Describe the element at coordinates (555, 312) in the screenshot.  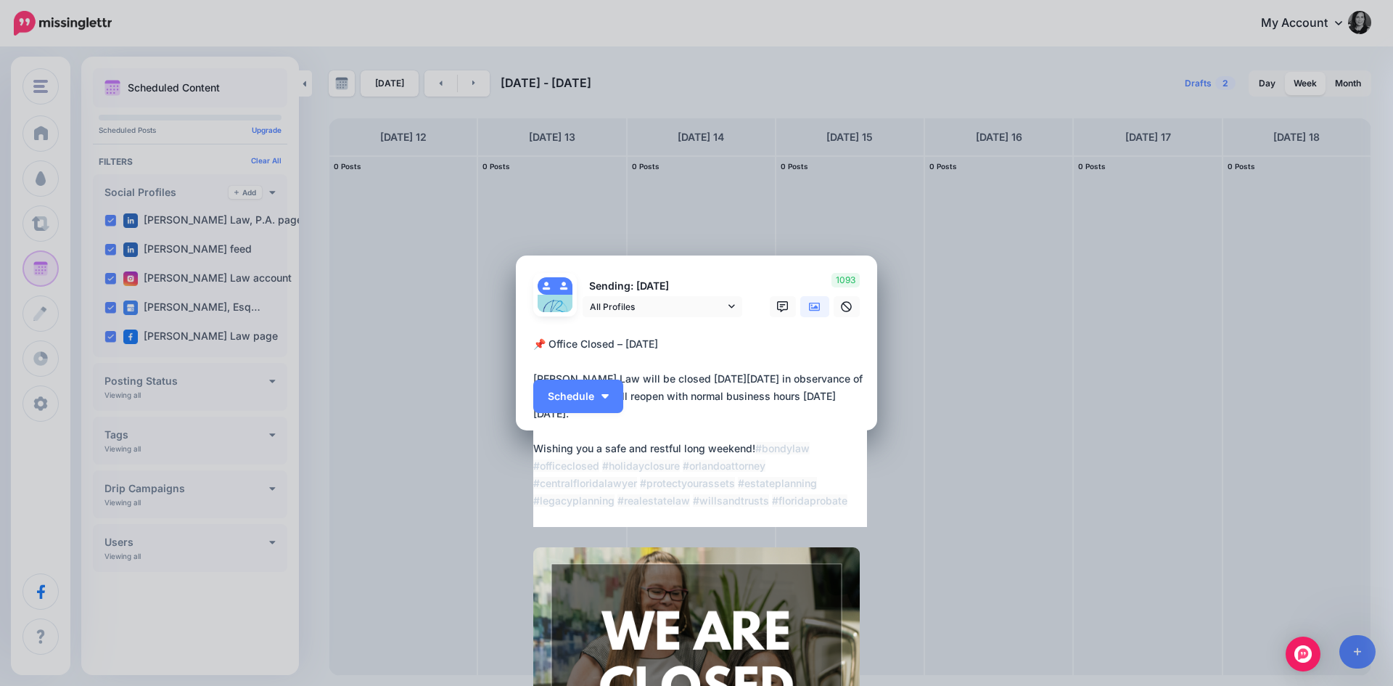
I see `img: 453080885_1547237725827091_1635521340202993925_n-bsa152458.jpg` at that location.